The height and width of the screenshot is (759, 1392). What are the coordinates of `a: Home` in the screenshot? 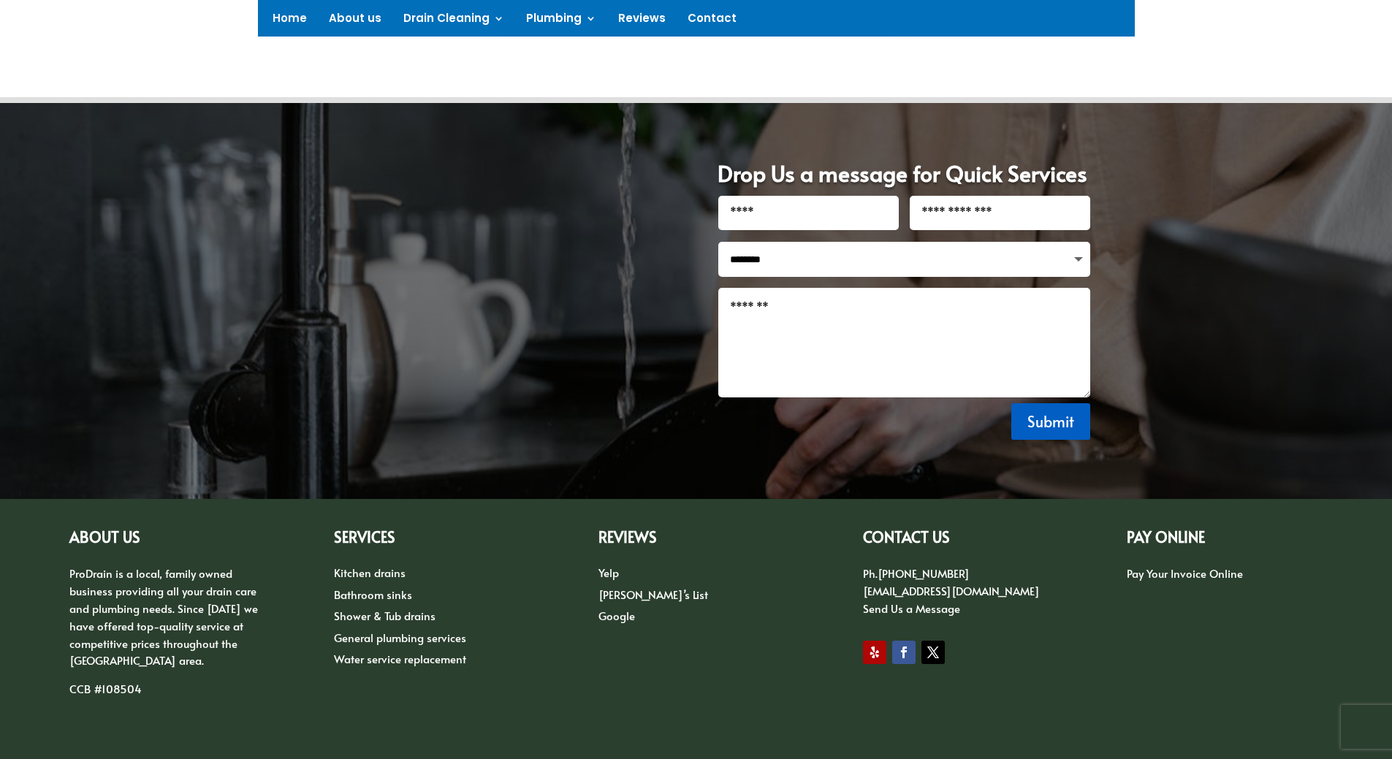 It's located at (289, 21).